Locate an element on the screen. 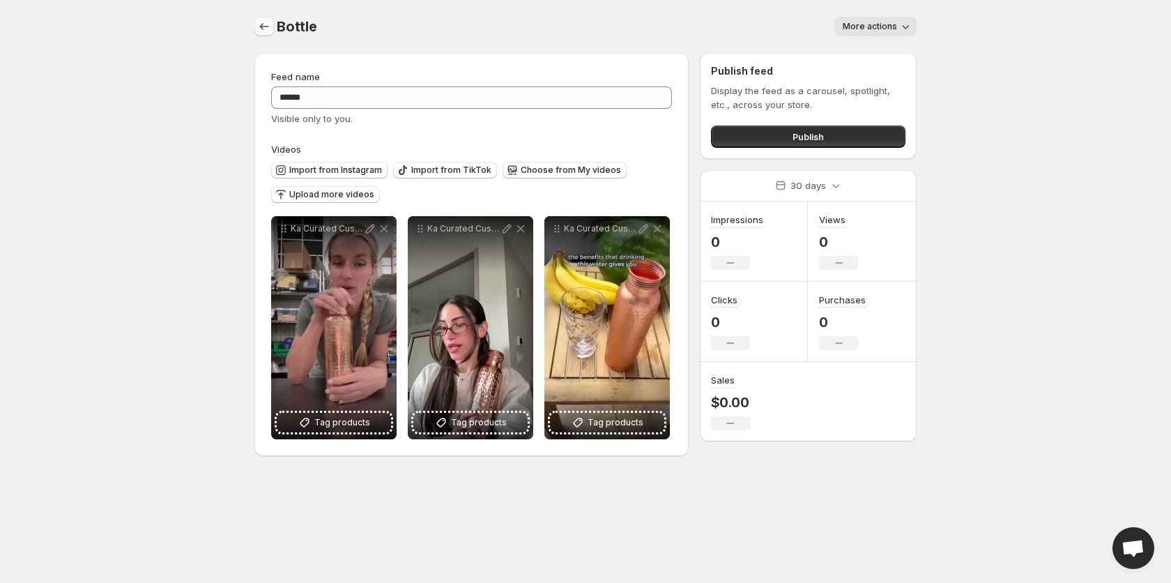 This screenshot has width=1171, height=583. h3: Sales is located at coordinates (723, 380).